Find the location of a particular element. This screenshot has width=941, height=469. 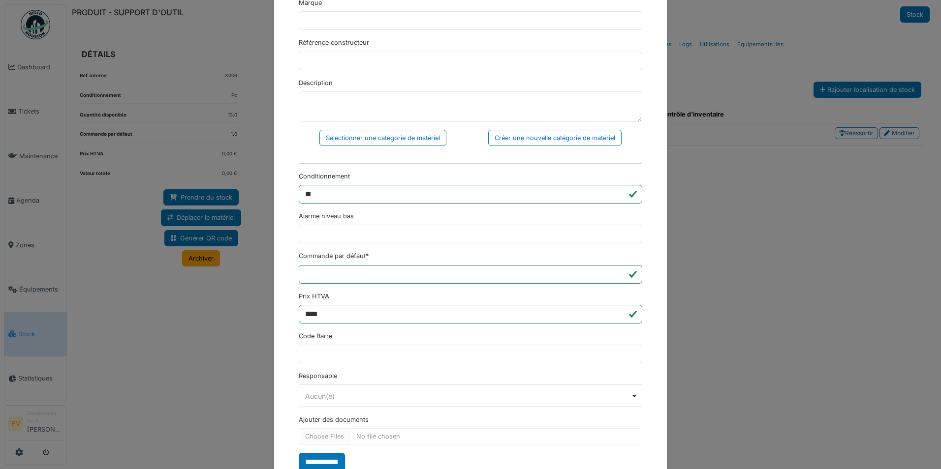

label: Ajouter des documents is located at coordinates (334, 420).